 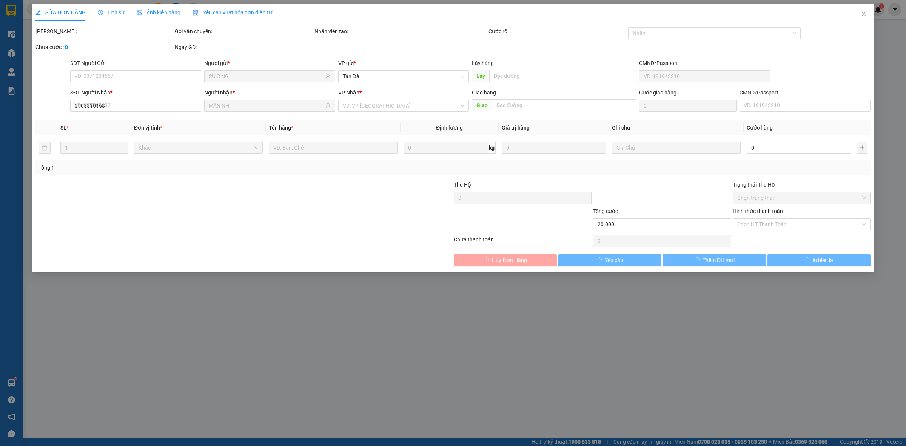 I want to click on img: icon, so click(x=196, y=13).